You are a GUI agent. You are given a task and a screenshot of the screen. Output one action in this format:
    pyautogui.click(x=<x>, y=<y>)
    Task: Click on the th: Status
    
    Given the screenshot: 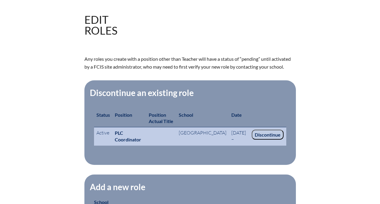 What is the action you would take?
    pyautogui.click(x=103, y=118)
    